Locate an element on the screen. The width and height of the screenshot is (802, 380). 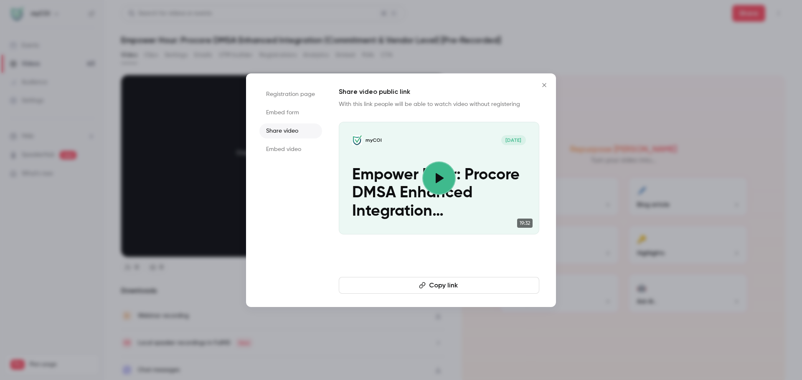
li: Embed form is located at coordinates (291, 113).